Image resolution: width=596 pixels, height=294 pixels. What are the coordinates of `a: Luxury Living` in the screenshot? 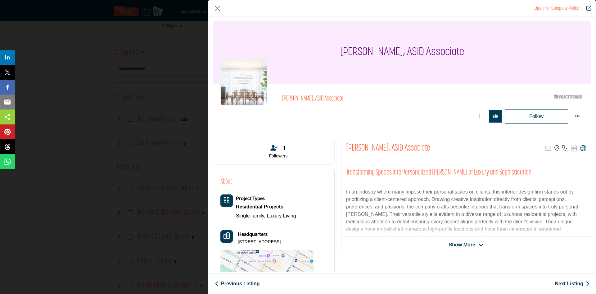 It's located at (281, 215).